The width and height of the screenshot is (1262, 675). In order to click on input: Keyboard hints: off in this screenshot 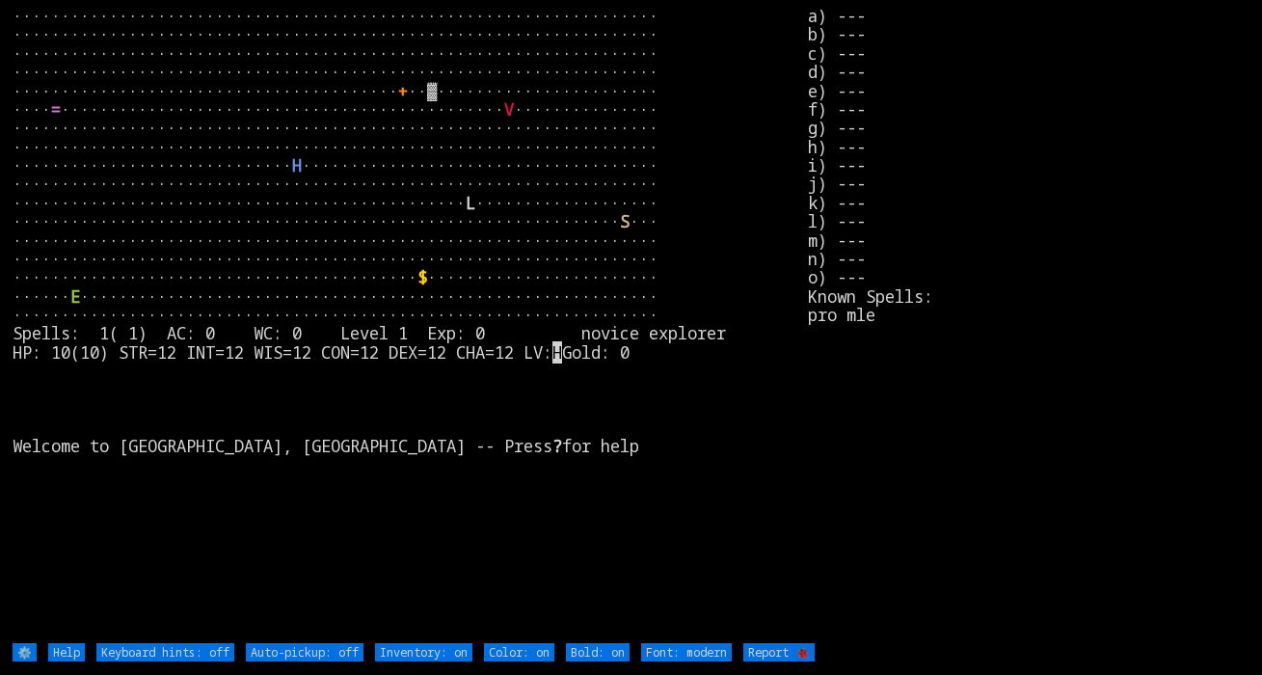, I will do `click(165, 652)`.